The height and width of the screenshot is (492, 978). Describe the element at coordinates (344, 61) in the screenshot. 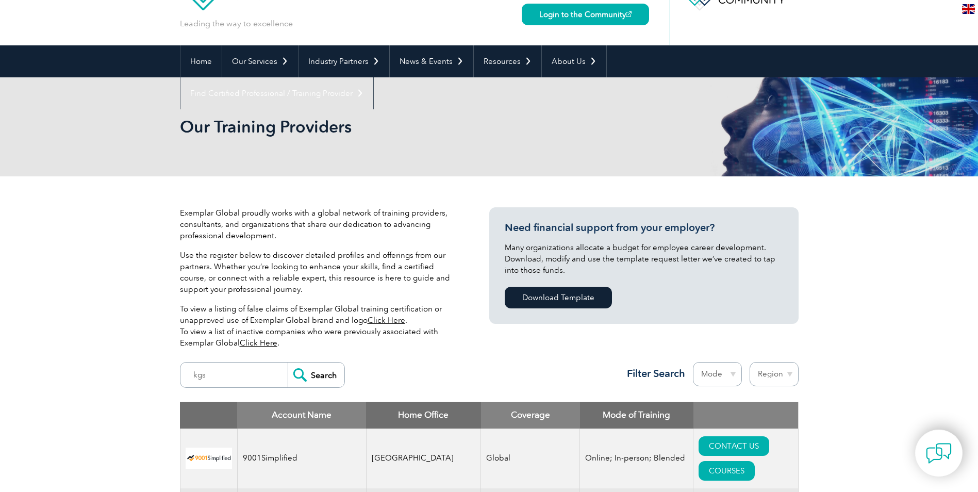

I see `a: Industry Partners` at that location.